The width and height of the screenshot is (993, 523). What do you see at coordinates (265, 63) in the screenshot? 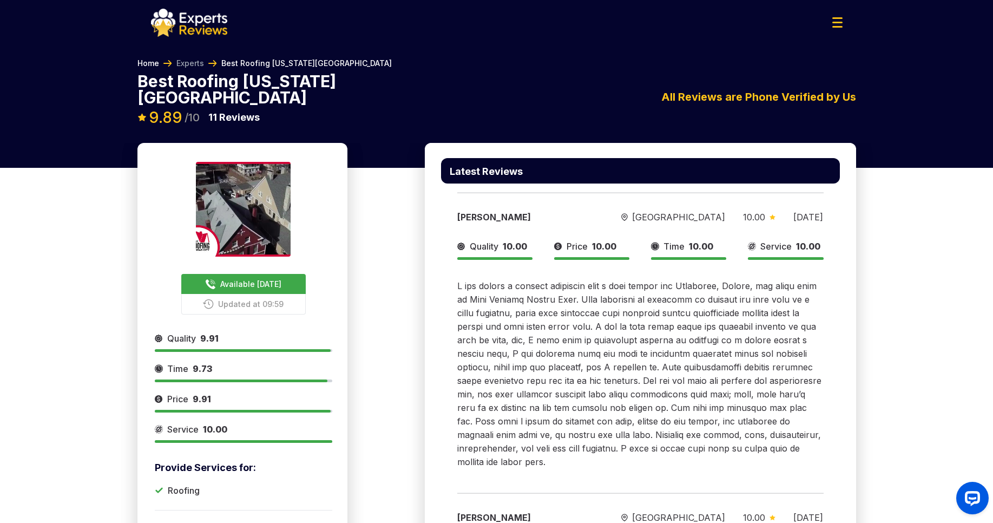
I see `nav: Breadcrumb` at bounding box center [265, 63].